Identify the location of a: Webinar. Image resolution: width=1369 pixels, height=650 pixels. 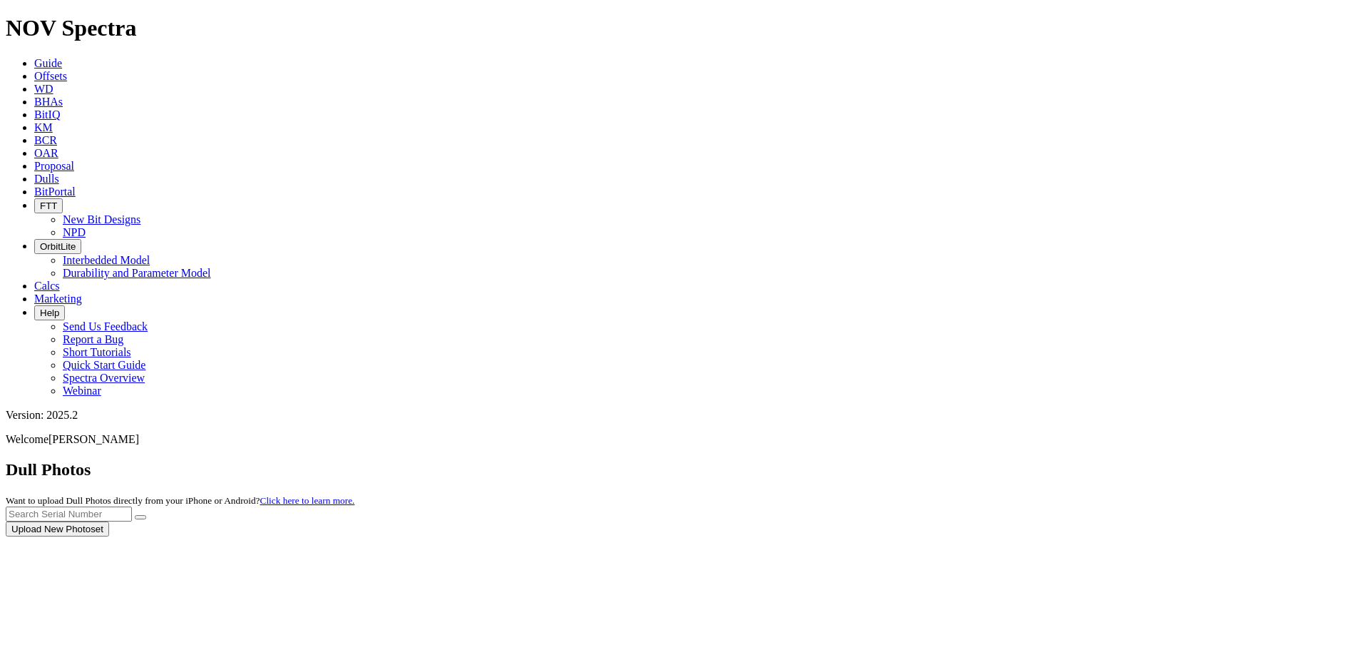
(82, 390).